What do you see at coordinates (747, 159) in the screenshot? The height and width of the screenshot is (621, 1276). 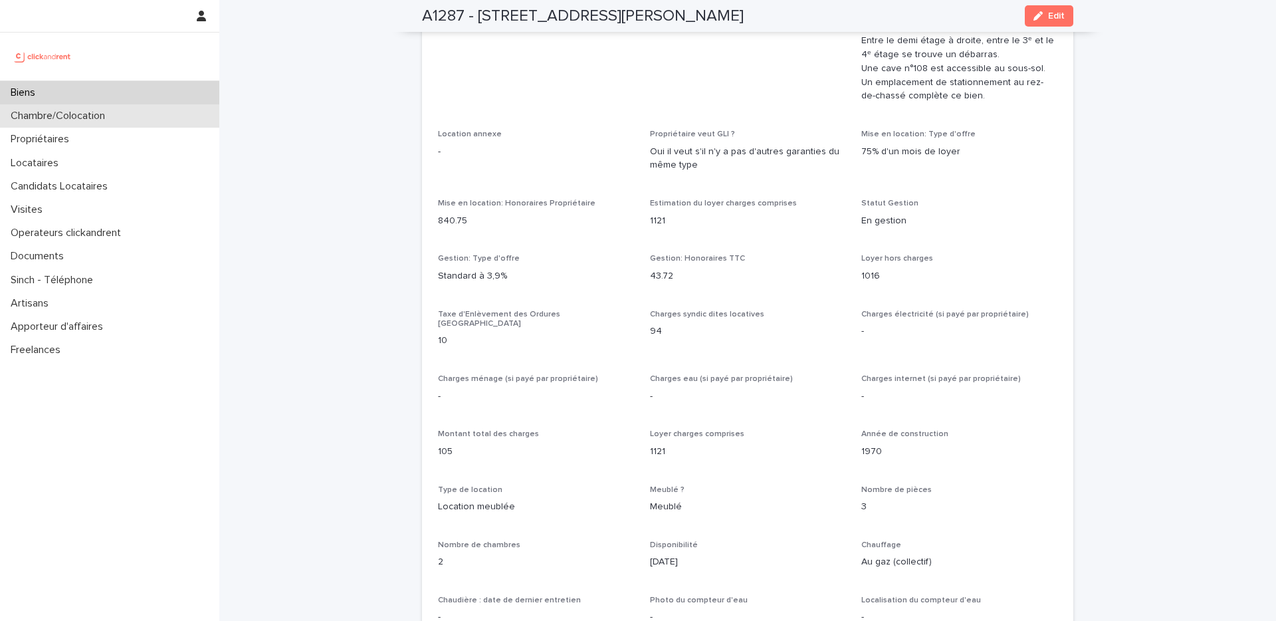 I see `p: Oui il veut s'il n'y a pas d'autres garanties du même type` at bounding box center [747, 159].